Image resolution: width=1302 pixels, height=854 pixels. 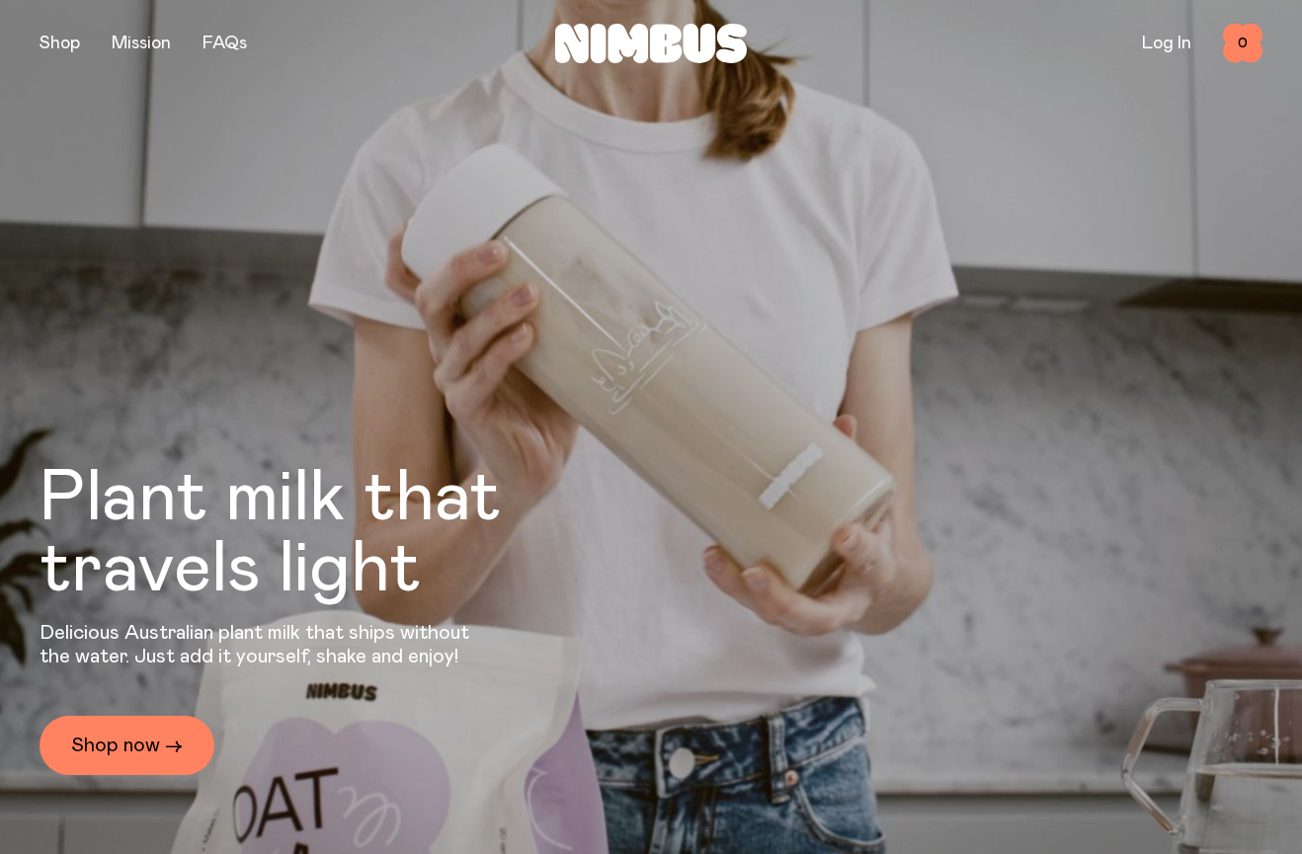 What do you see at coordinates (1166, 43) in the screenshot?
I see `a: Log In` at bounding box center [1166, 43].